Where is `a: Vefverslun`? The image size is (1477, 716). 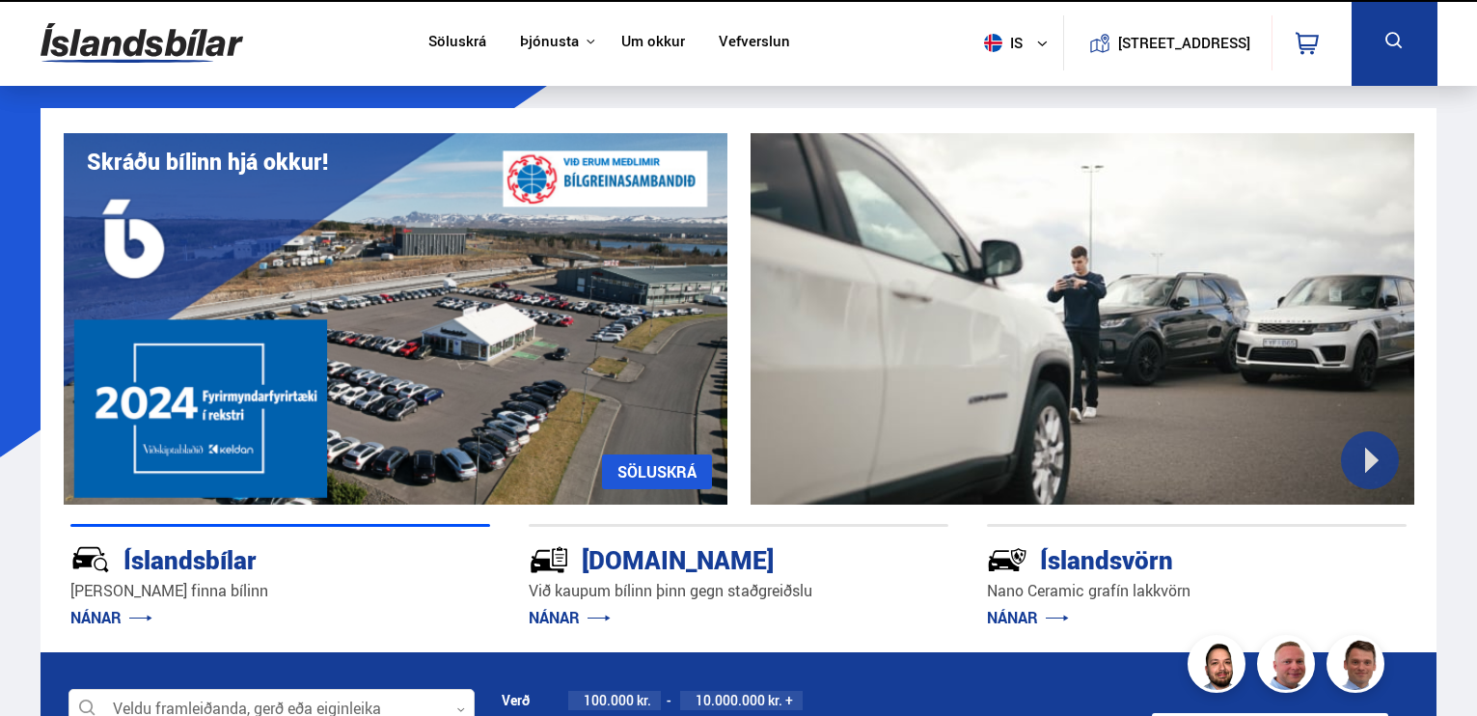
a: Vefverslun is located at coordinates (755, 42).